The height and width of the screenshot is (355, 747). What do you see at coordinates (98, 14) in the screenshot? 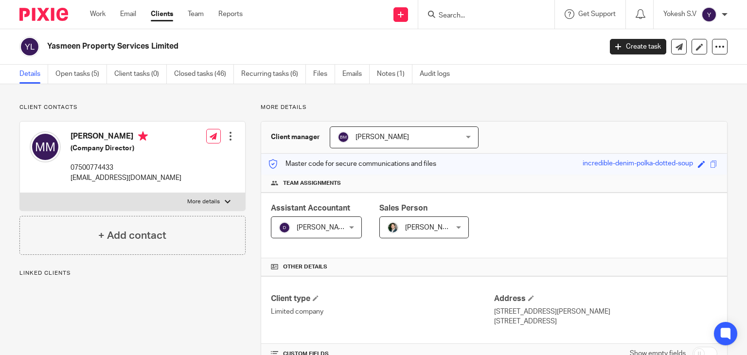
I see `a: Work` at bounding box center [98, 14].